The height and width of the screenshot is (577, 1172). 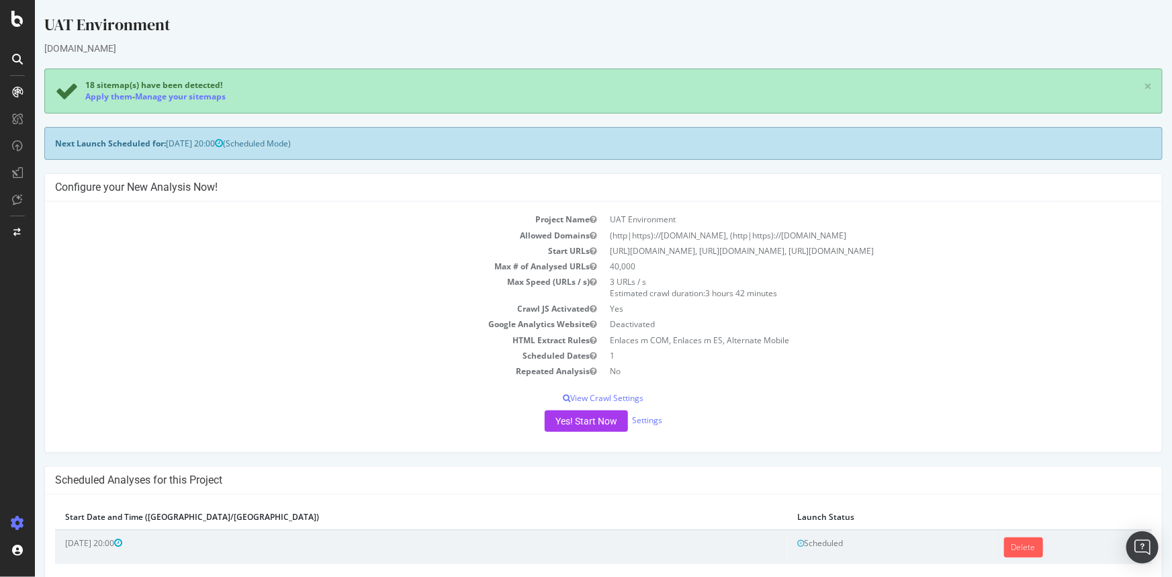 What do you see at coordinates (294, 219) in the screenshot?
I see `td: Project Name` at bounding box center [294, 219].